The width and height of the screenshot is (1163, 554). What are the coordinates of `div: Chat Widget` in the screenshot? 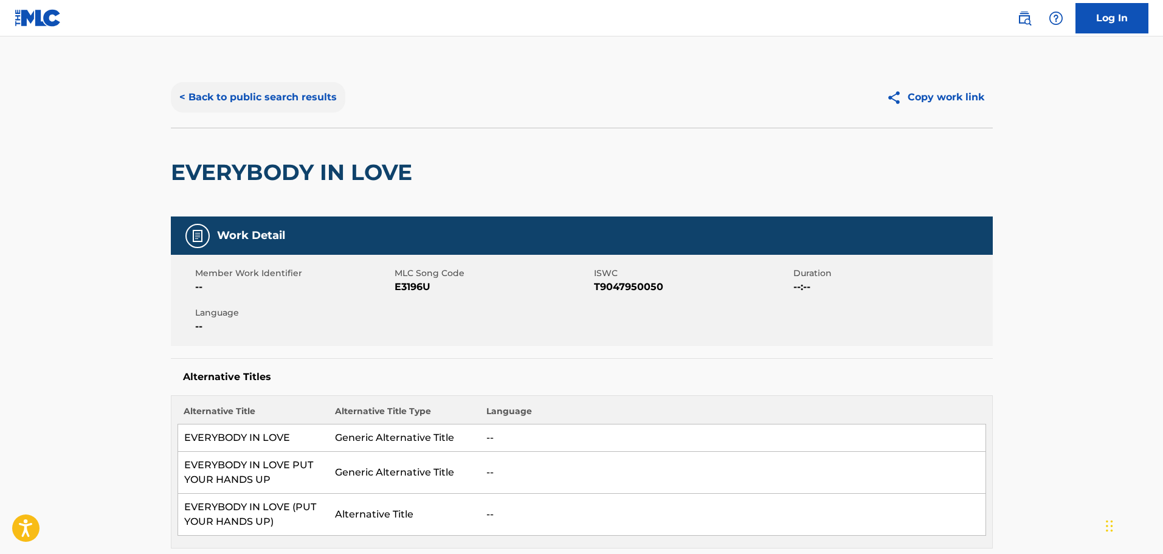 It's located at (1133, 525).